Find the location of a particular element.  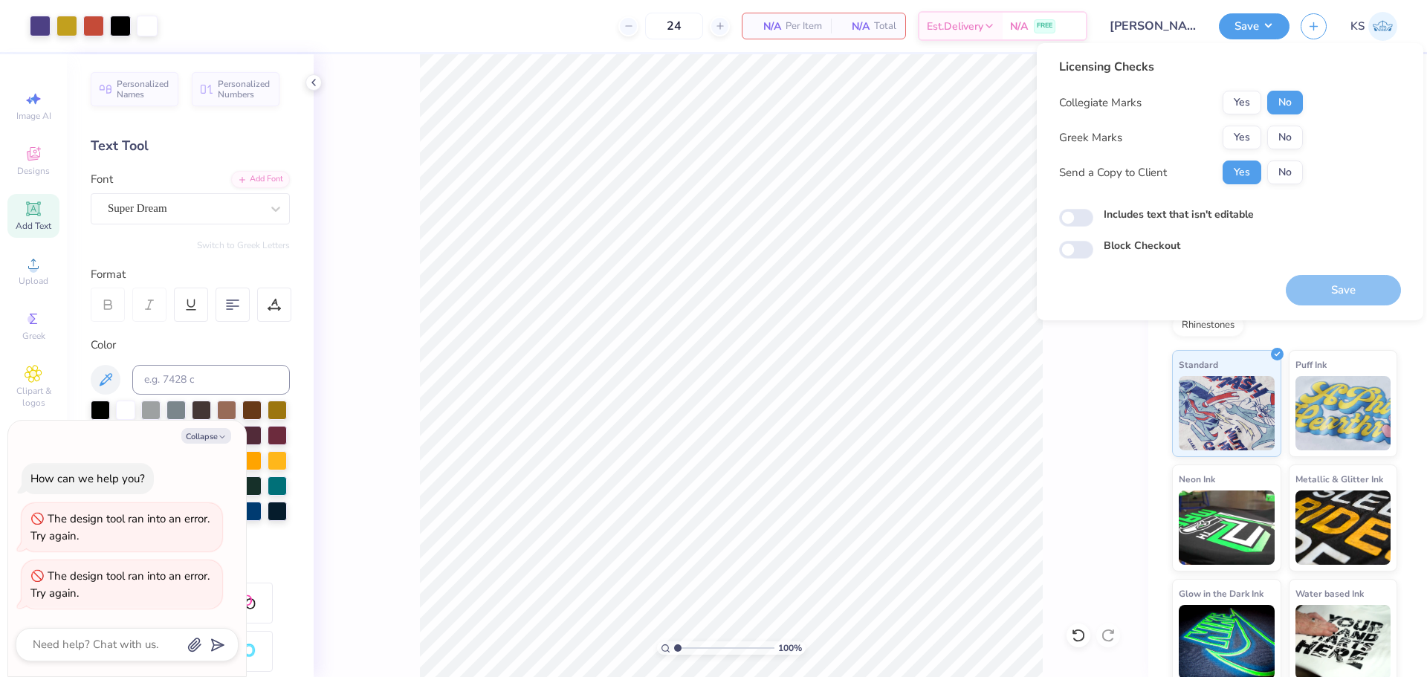

button: Save is located at coordinates (1254, 26).